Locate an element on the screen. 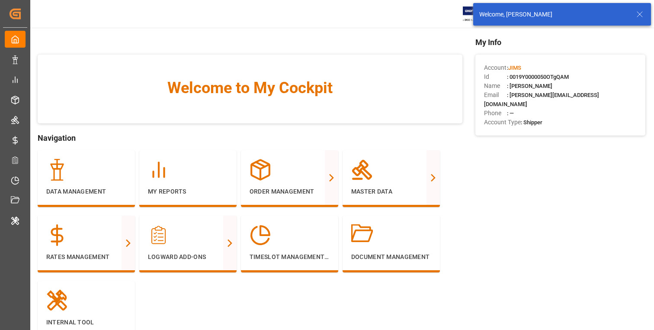 This screenshot has height=330, width=654. span: My Info is located at coordinates (560, 42).